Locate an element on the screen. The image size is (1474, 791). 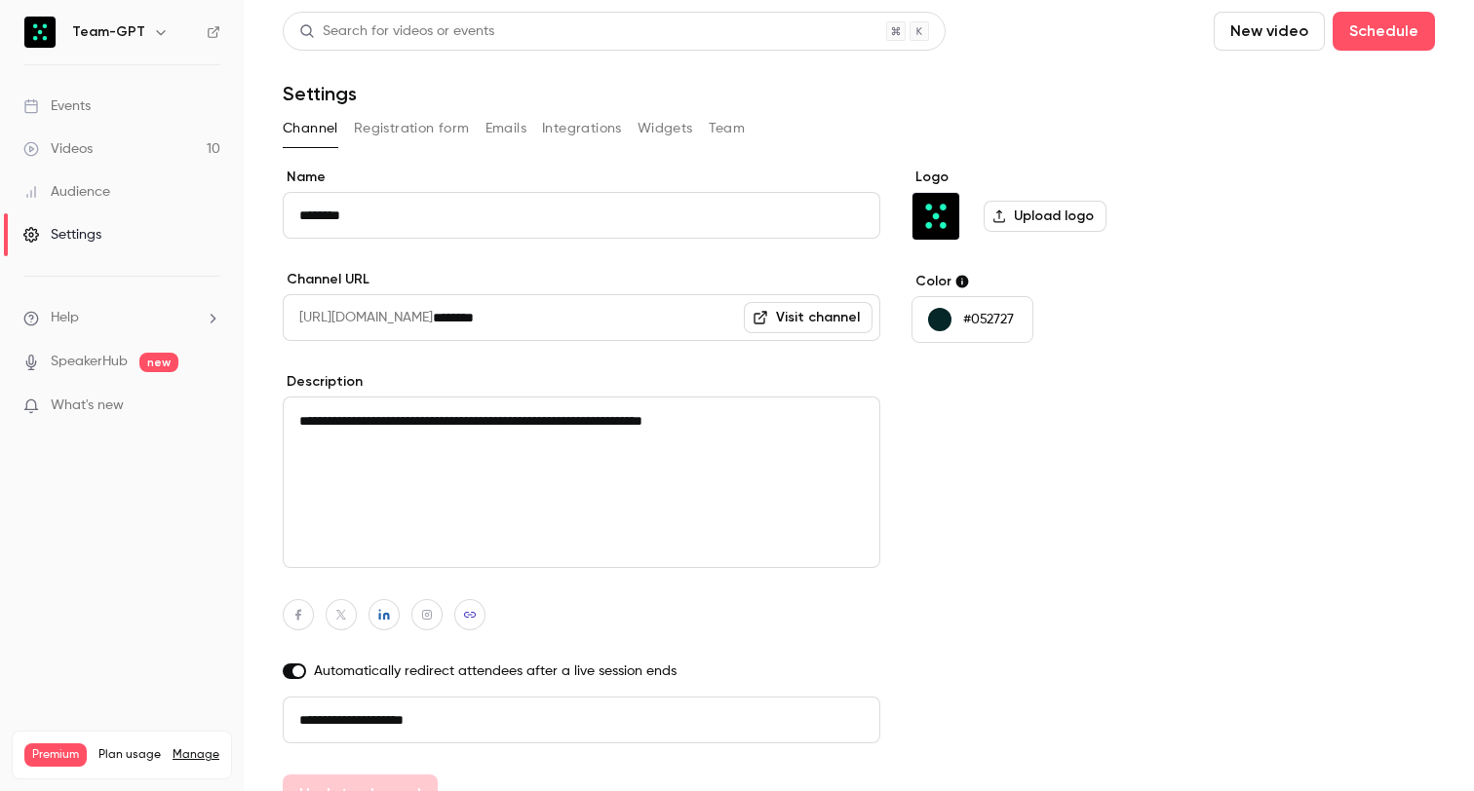
button: New video is located at coordinates (1269, 31).